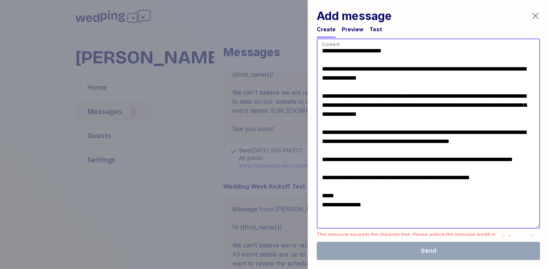 The width and height of the screenshot is (549, 269). What do you see at coordinates (520, 238) in the screenshot?
I see `span: ✨ Personalize` at bounding box center [520, 238].